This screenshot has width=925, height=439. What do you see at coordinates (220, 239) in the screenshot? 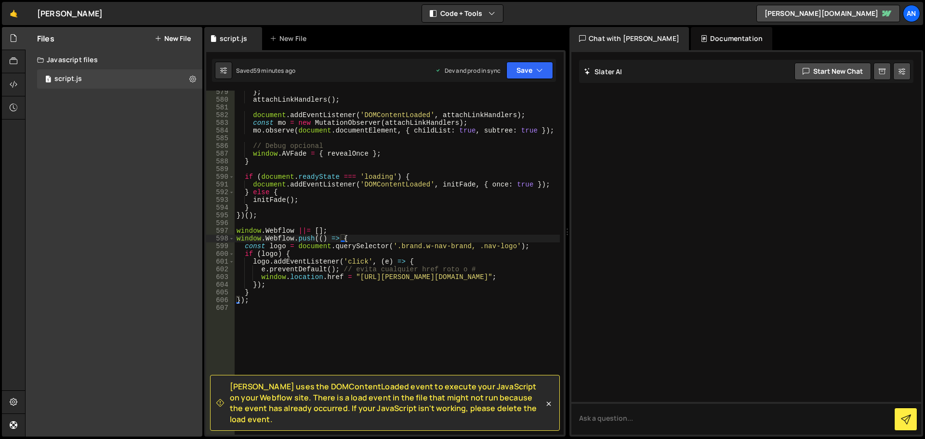
I see `div: 598` at bounding box center [220, 239].